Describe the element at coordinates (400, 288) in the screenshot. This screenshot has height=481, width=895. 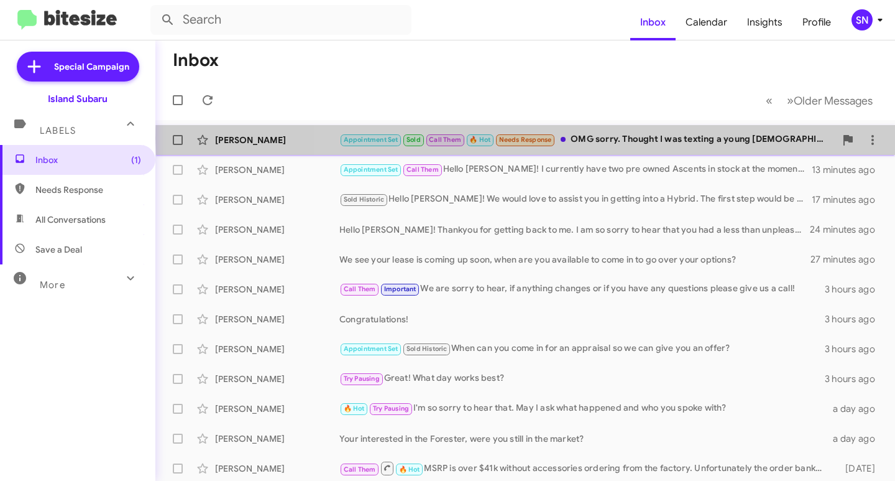
I see `span: Important` at that location.